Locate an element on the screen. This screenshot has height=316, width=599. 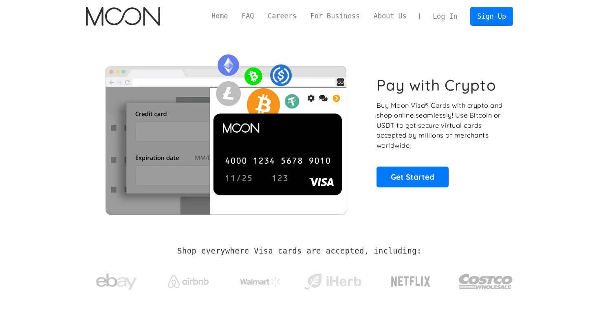
a: ebay is located at coordinates (116, 279).